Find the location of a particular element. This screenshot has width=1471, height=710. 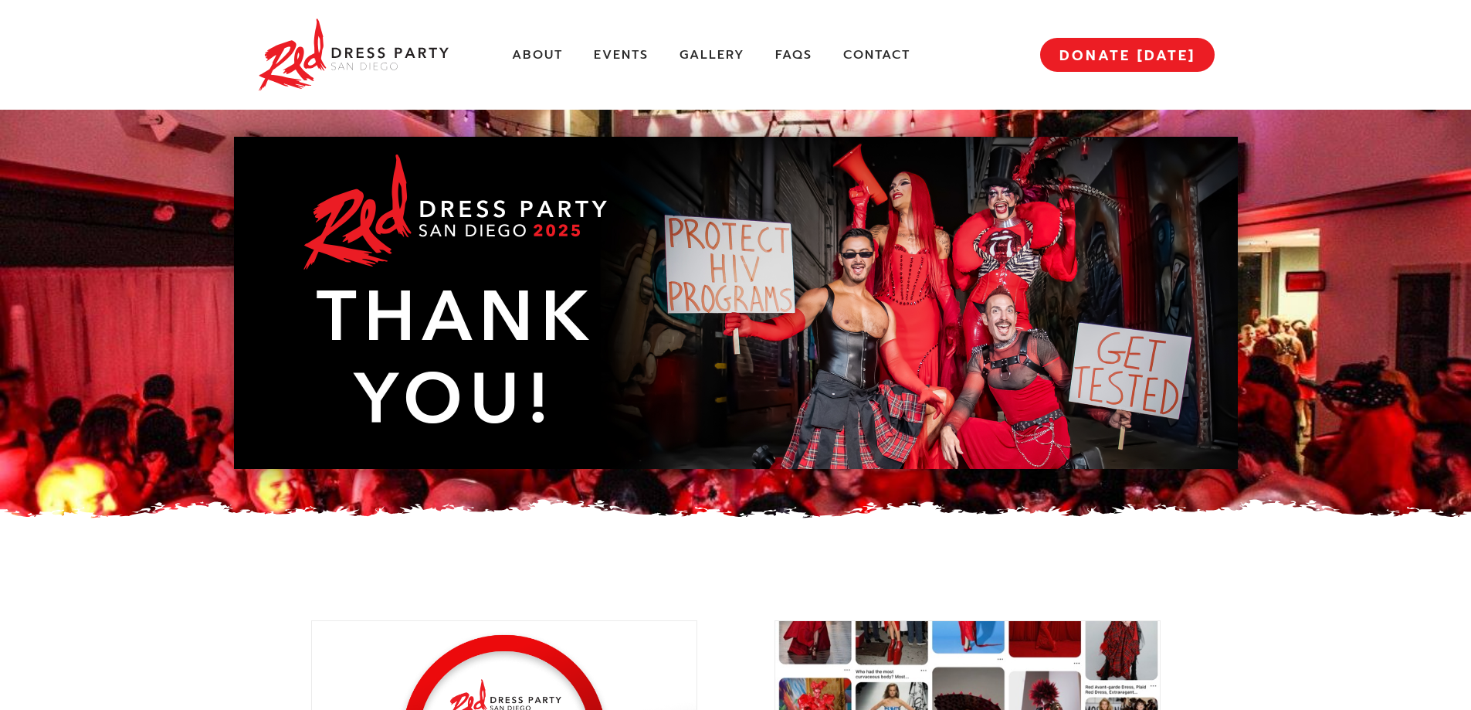

a: About is located at coordinates (537, 55).